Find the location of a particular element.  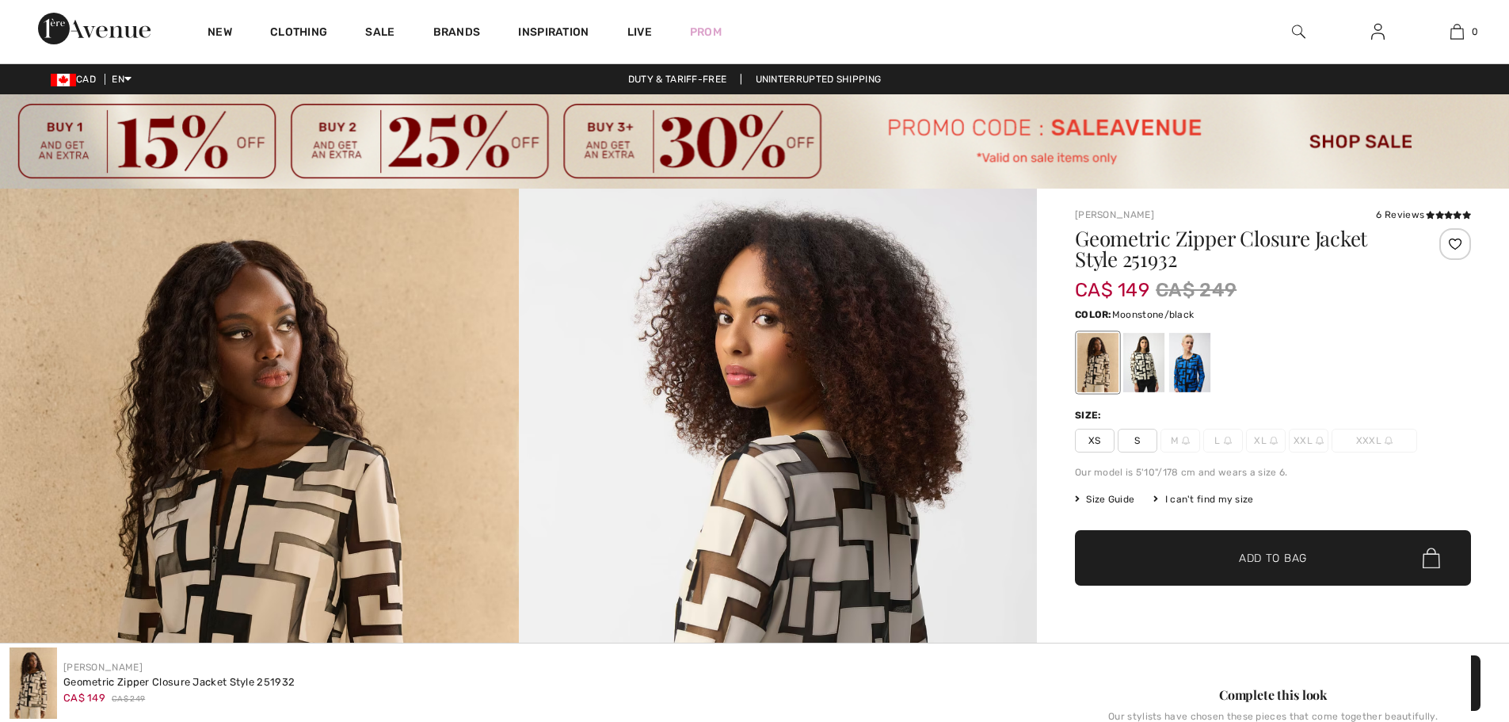

span: Color: is located at coordinates (1093, 315).